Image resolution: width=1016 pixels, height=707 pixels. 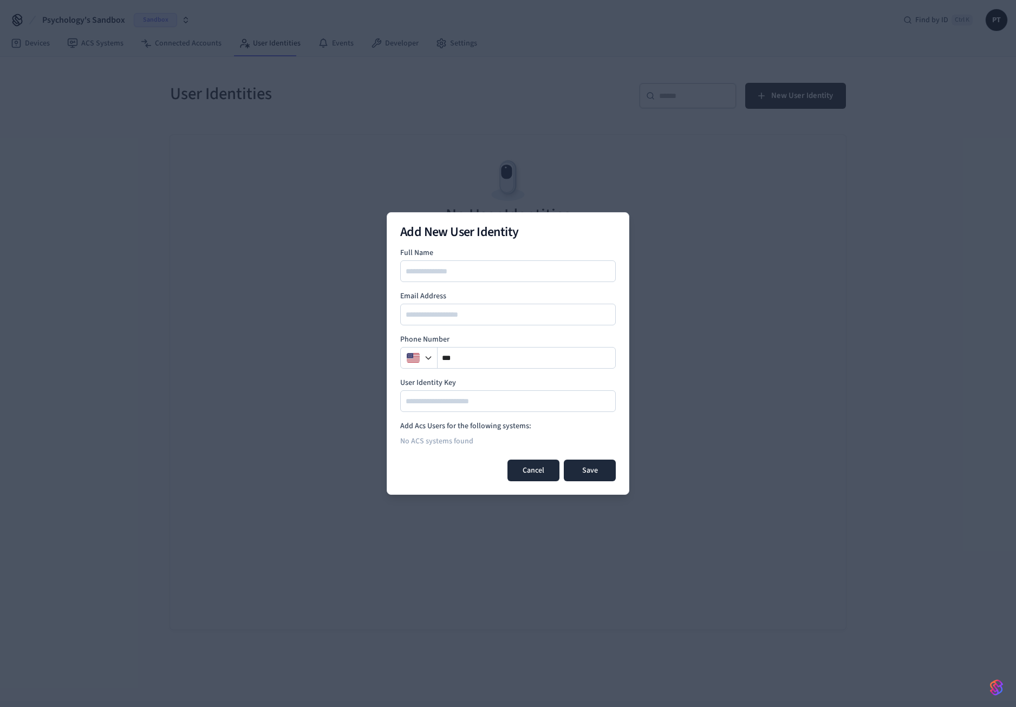 I want to click on h2: Add New User Identity, so click(x=508, y=232).